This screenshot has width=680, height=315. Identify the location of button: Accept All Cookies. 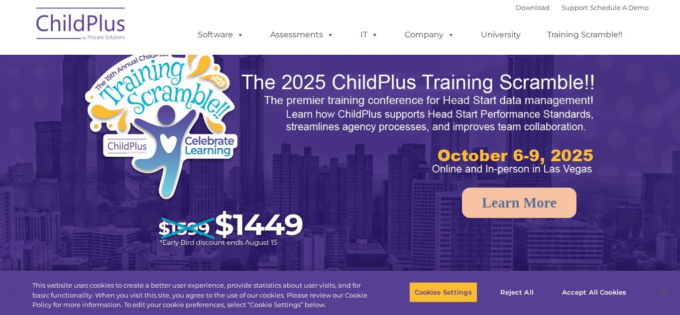
(593, 292).